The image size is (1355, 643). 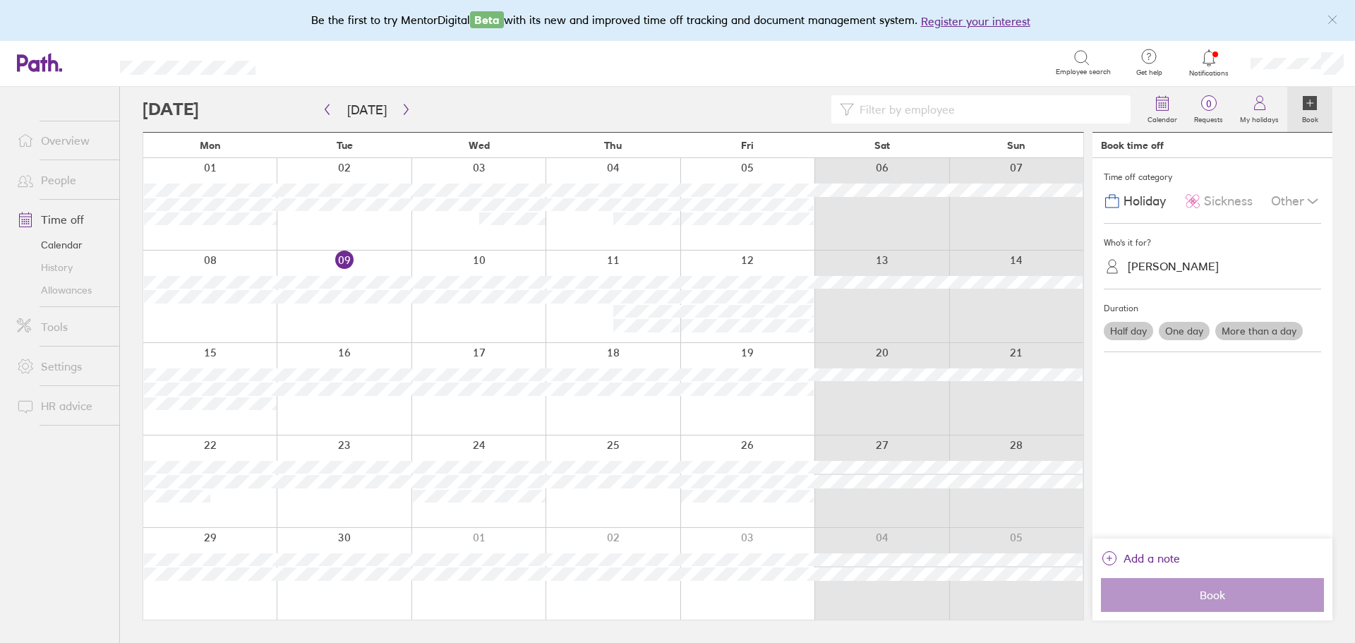 I want to click on a: Settings, so click(x=62, y=366).